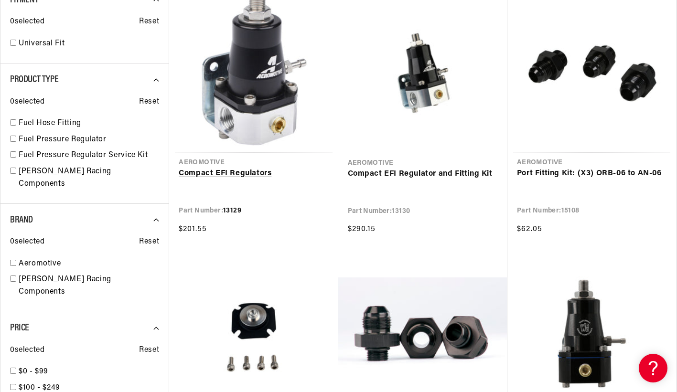 The height and width of the screenshot is (392, 677). I want to click on a: Compact EFI Regulator and Fitting Kit, so click(423, 174).